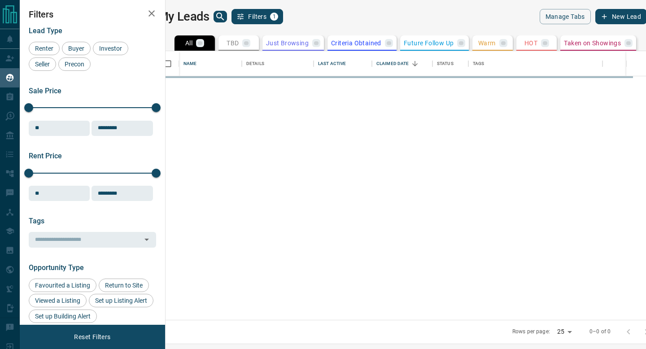 The height and width of the screenshot is (349, 646). Describe the element at coordinates (287, 43) in the screenshot. I see `p: Just Browsing` at that location.